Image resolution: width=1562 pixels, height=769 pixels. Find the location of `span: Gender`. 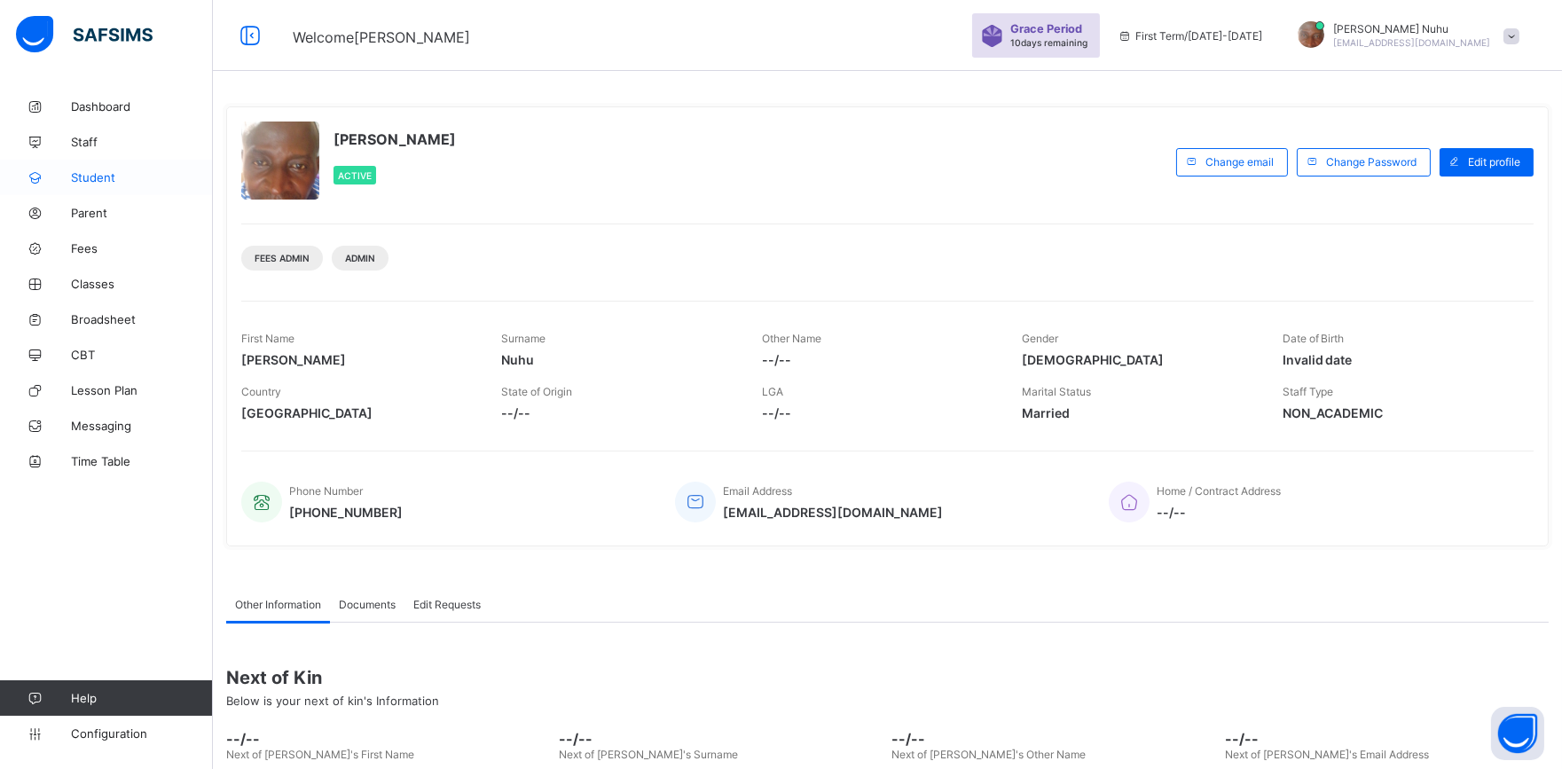

span: Gender is located at coordinates (1039, 338).